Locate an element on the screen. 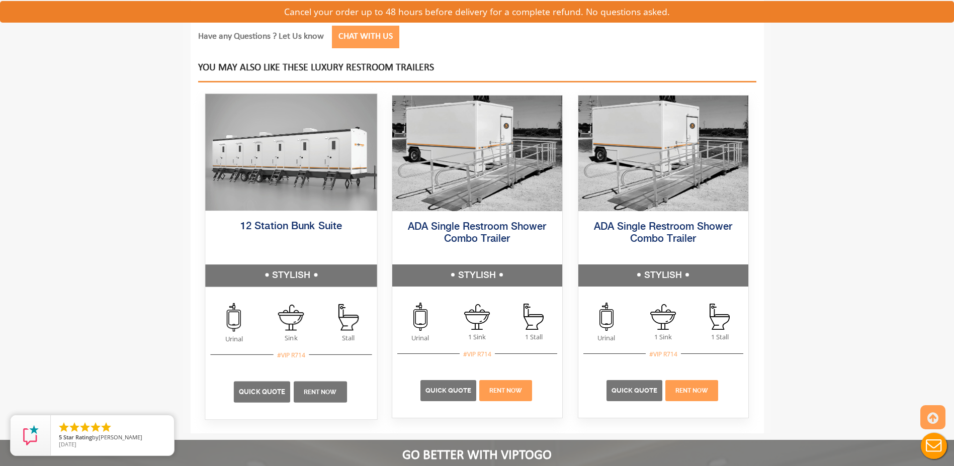  img: Review Rating is located at coordinates (31, 435).